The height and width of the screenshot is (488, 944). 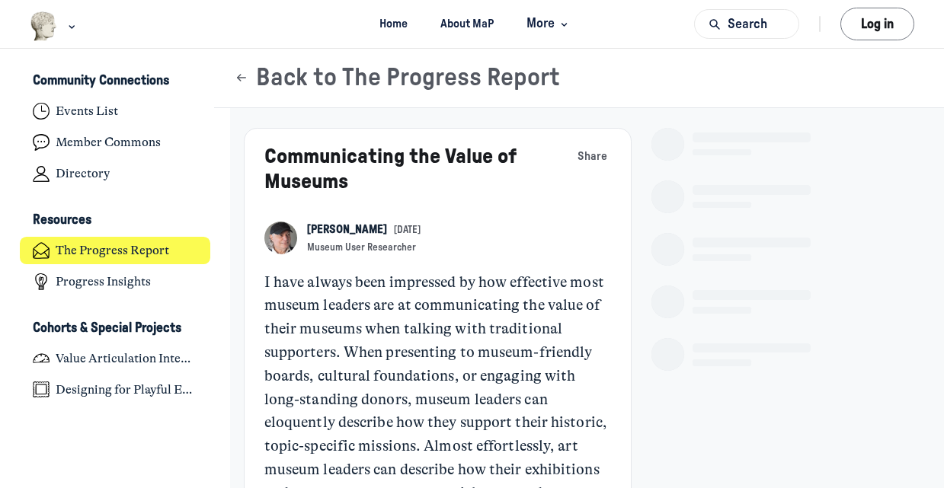 What do you see at coordinates (592, 157) in the screenshot?
I see `span: Share` at bounding box center [592, 157].